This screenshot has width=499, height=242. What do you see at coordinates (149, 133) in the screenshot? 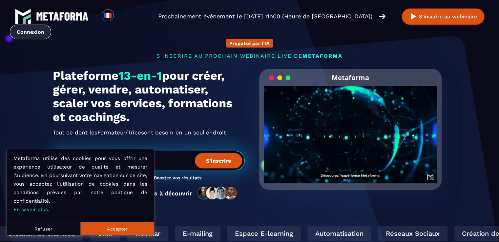
I see `h2: Tout ce dont les ont besoin en un seul endroit` at bounding box center [149, 133].